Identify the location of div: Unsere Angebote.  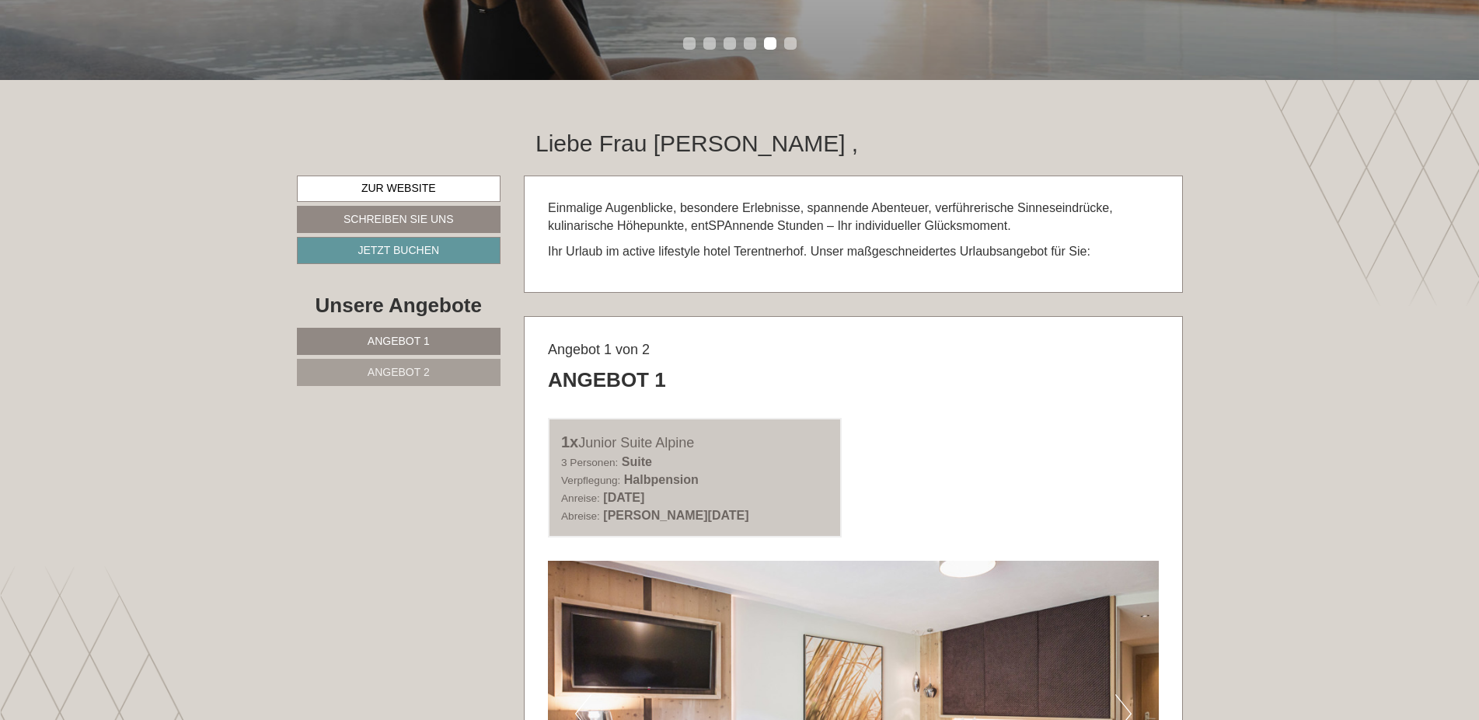
(399, 305).